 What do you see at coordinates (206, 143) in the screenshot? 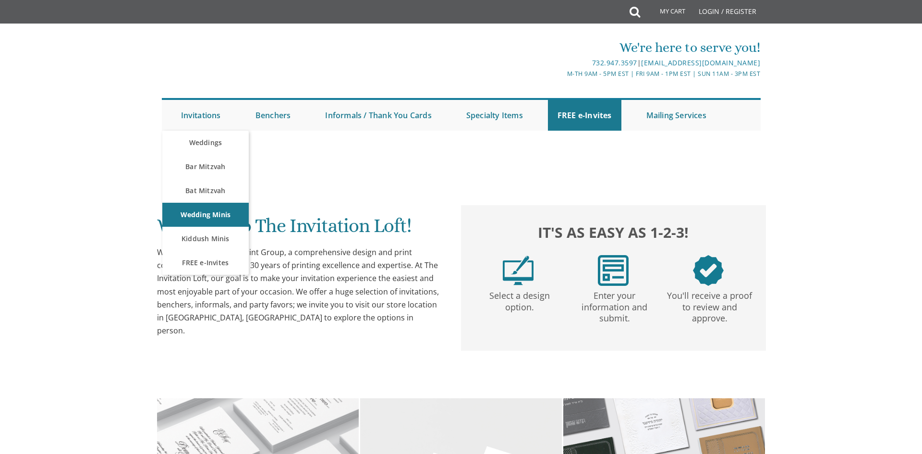
I see `a: Weddings` at bounding box center [206, 143].